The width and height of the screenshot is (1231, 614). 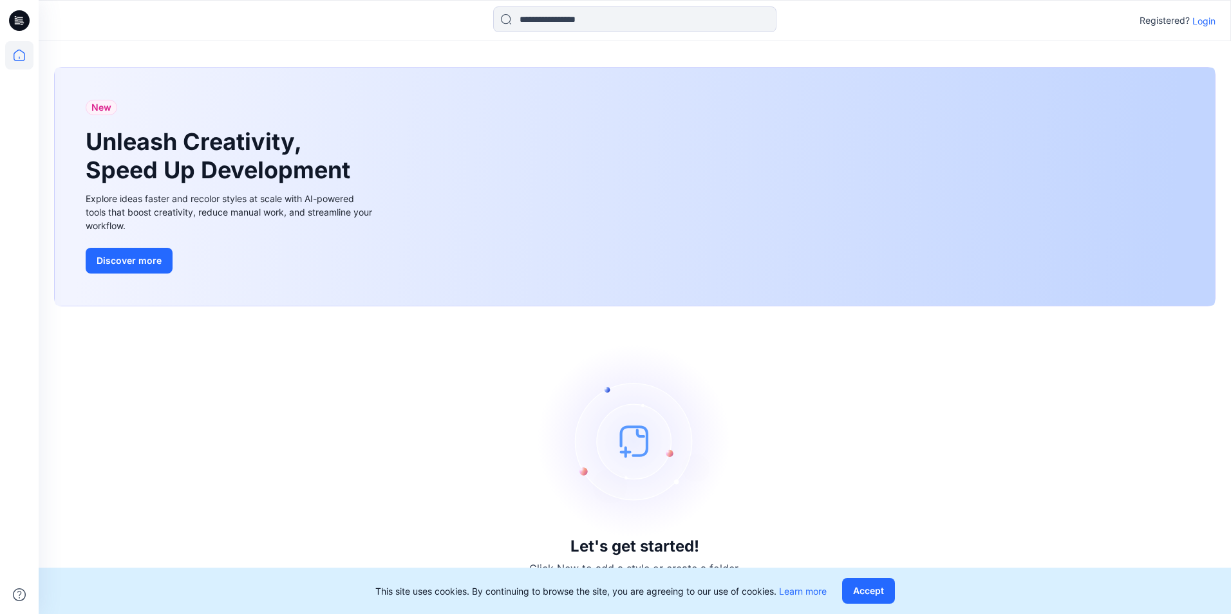 What do you see at coordinates (635, 569) in the screenshot?
I see `p: Click New to add a style or create a folder.` at bounding box center [635, 569].